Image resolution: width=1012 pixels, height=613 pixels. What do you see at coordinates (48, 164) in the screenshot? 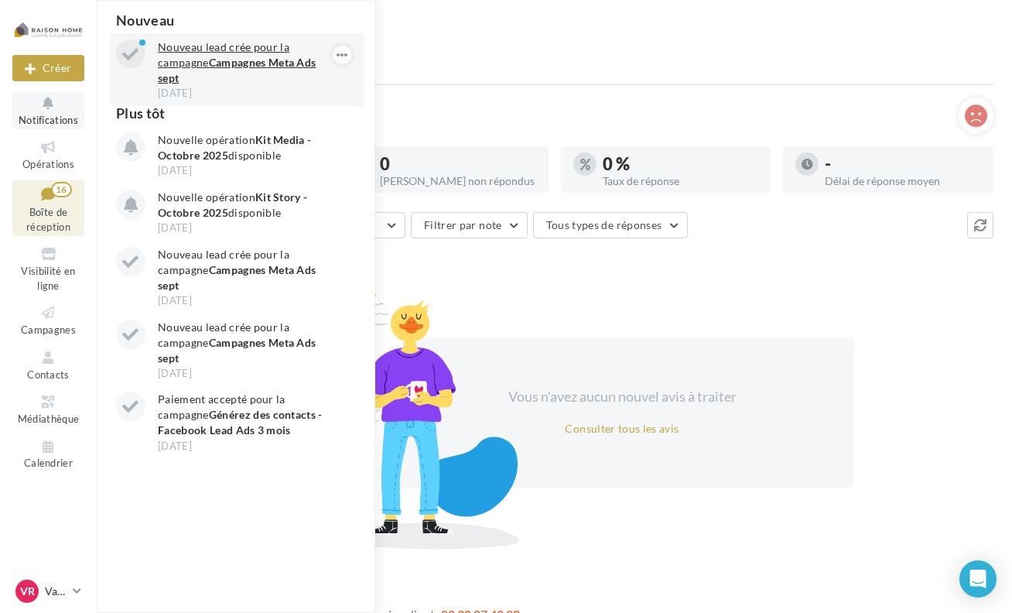
I see `span: Opérations` at bounding box center [48, 164].